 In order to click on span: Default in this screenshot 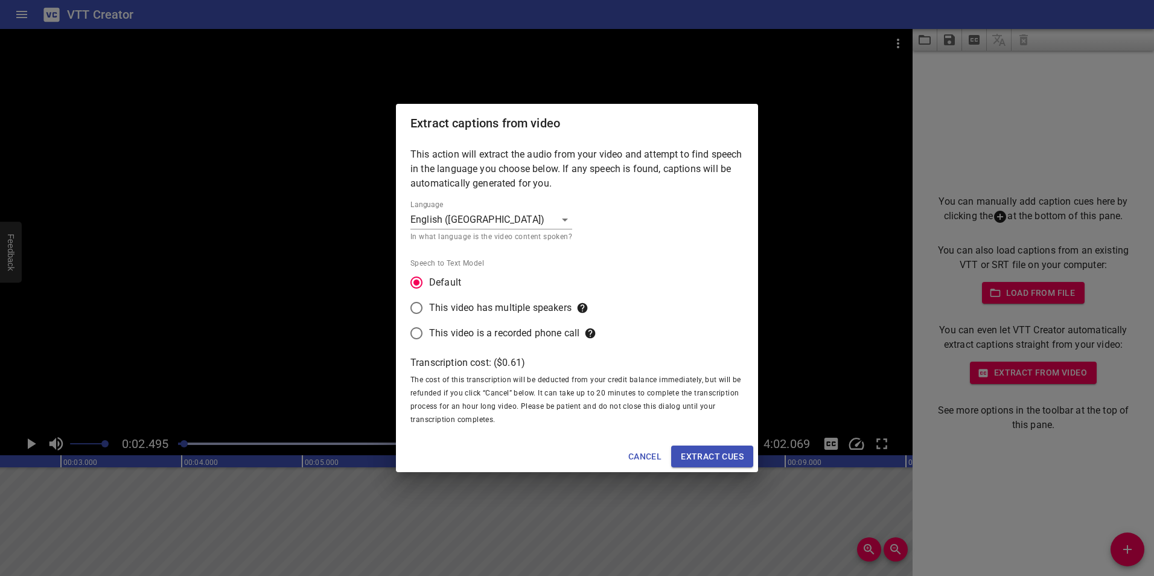, I will do `click(445, 282)`.